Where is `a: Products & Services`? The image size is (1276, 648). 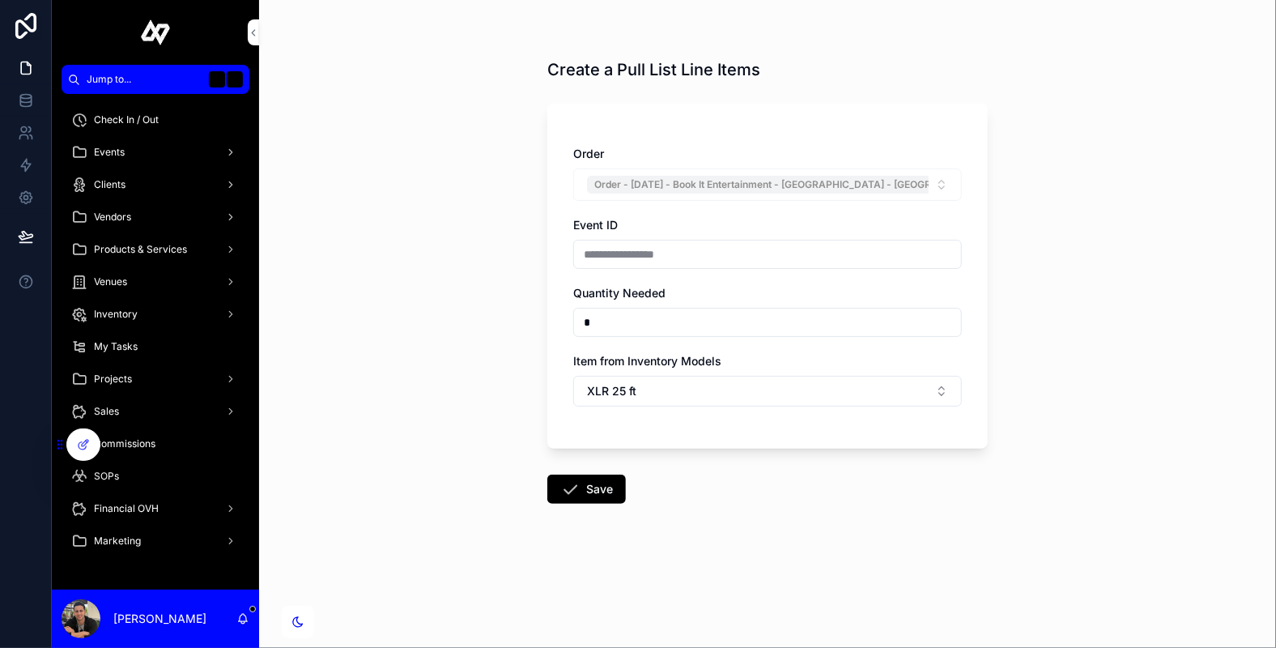 a: Products & Services is located at coordinates (155, 249).